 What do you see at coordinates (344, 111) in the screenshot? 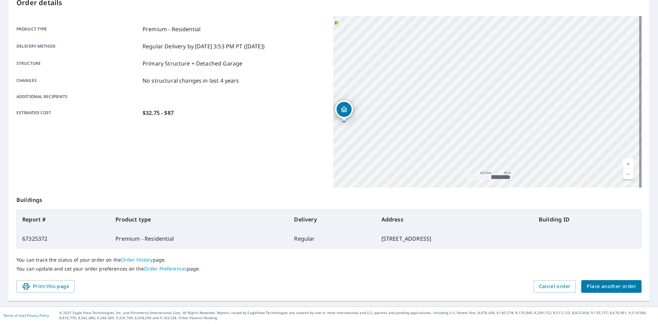
I see `div: Dropped pin, building 1, Residential property, 116 Creston Dr Youngstown, OH 44512` at bounding box center [344, 111].